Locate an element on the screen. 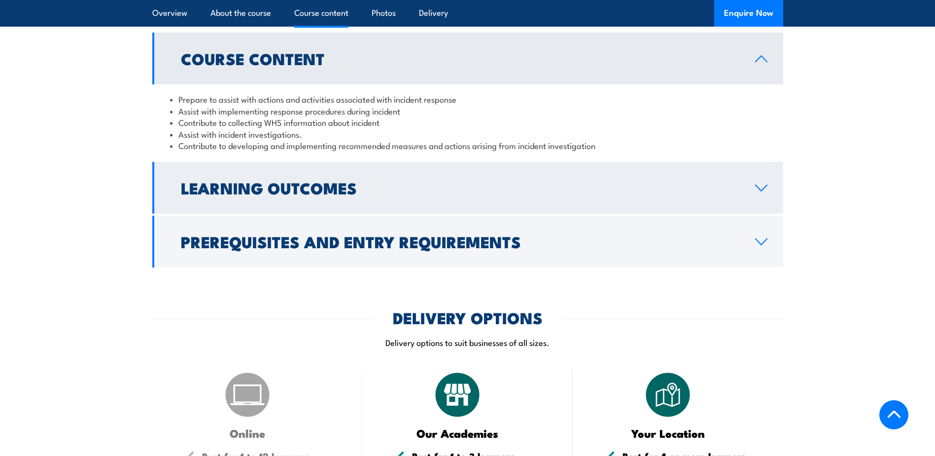  a: Course Content is located at coordinates (468, 58).